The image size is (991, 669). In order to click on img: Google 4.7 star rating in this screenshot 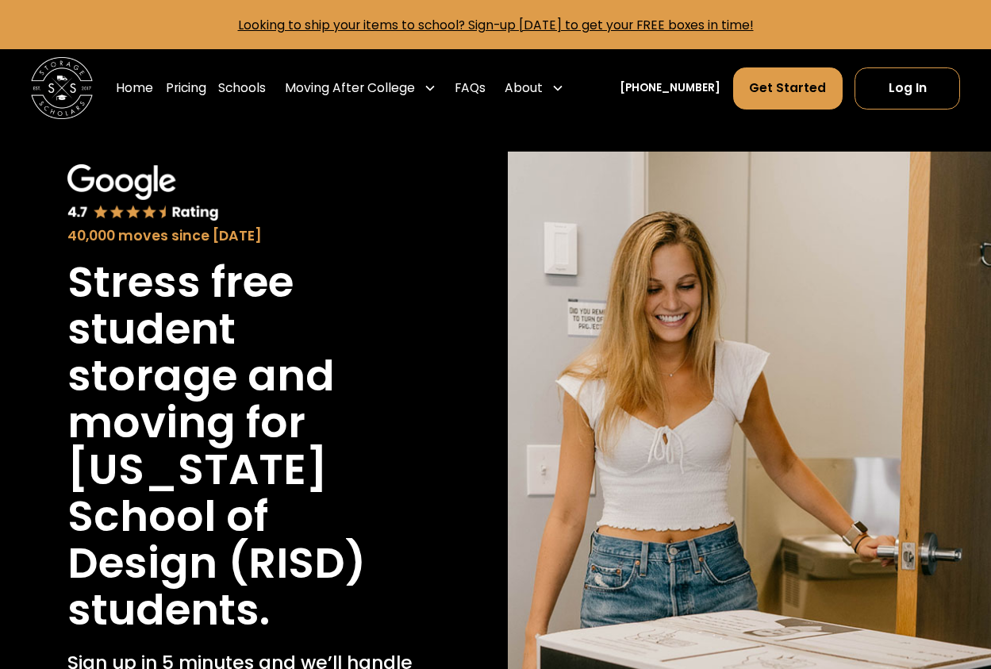, I will do `click(143, 193)`.